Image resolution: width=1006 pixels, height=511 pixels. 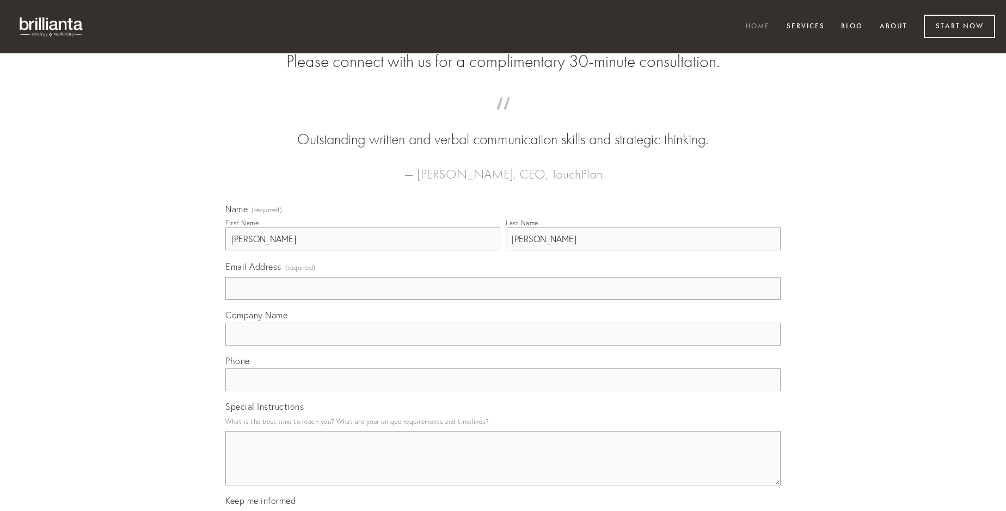 I want to click on a: Home, so click(x=758, y=27).